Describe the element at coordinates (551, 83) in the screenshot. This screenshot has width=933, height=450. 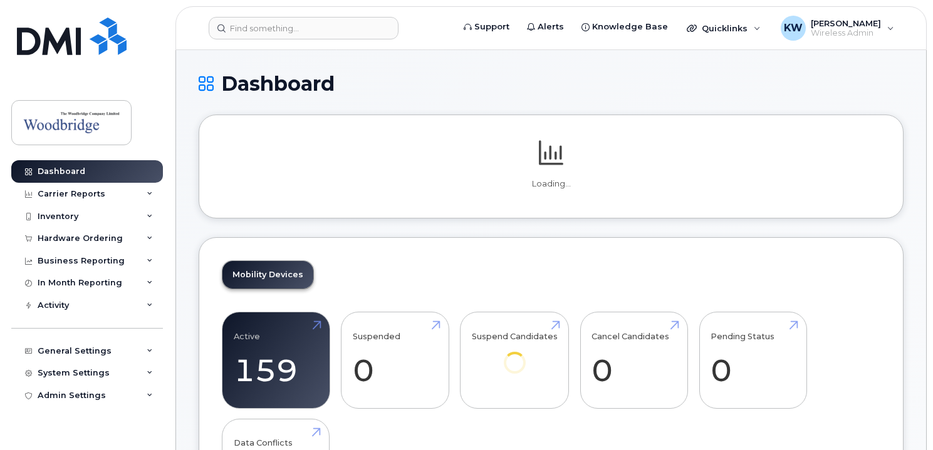
I see `h1: Dashboard` at that location.